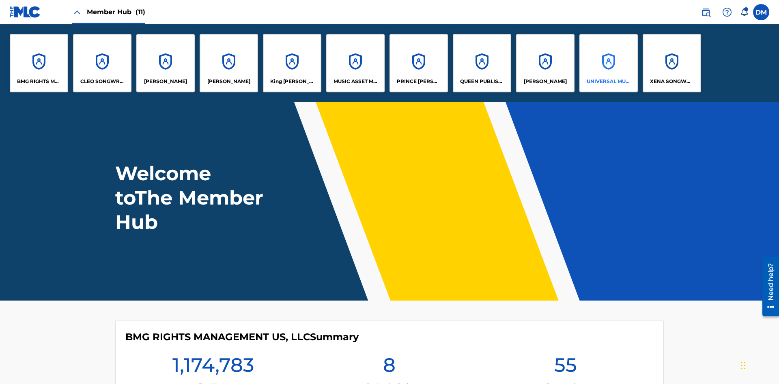  I want to click on a: Public Search, so click(706, 12).